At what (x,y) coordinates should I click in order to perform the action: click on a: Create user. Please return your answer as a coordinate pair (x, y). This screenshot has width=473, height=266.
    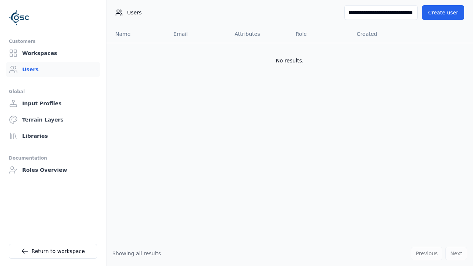
    Looking at the image, I should click on (443, 13).